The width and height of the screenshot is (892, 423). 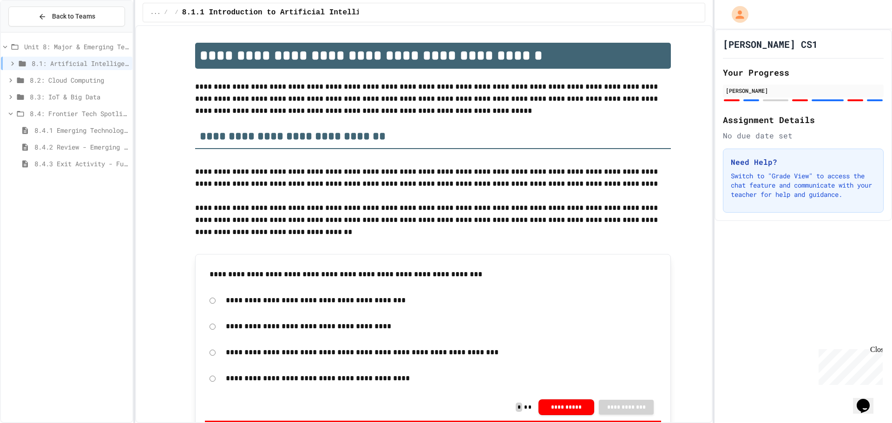 What do you see at coordinates (34, 31) in the screenshot?
I see `div: Chat with us now!Close` at bounding box center [34, 31].